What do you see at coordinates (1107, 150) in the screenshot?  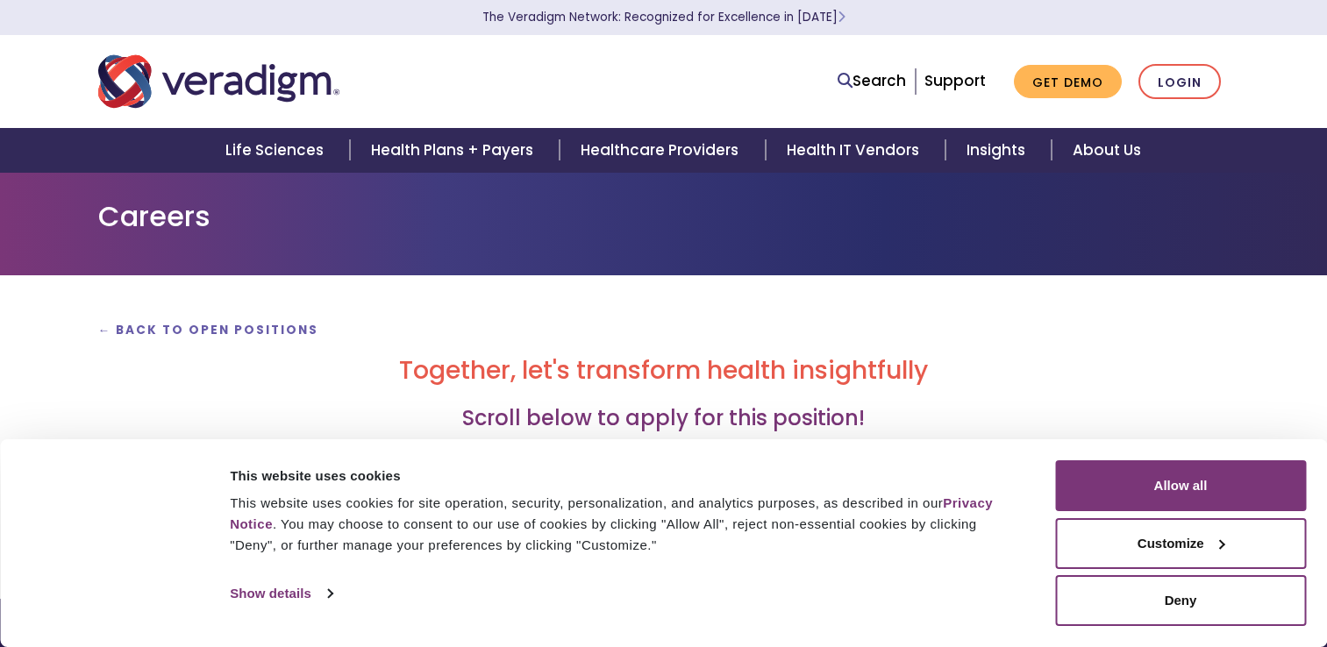 I see `a: About Us` at bounding box center [1107, 150].